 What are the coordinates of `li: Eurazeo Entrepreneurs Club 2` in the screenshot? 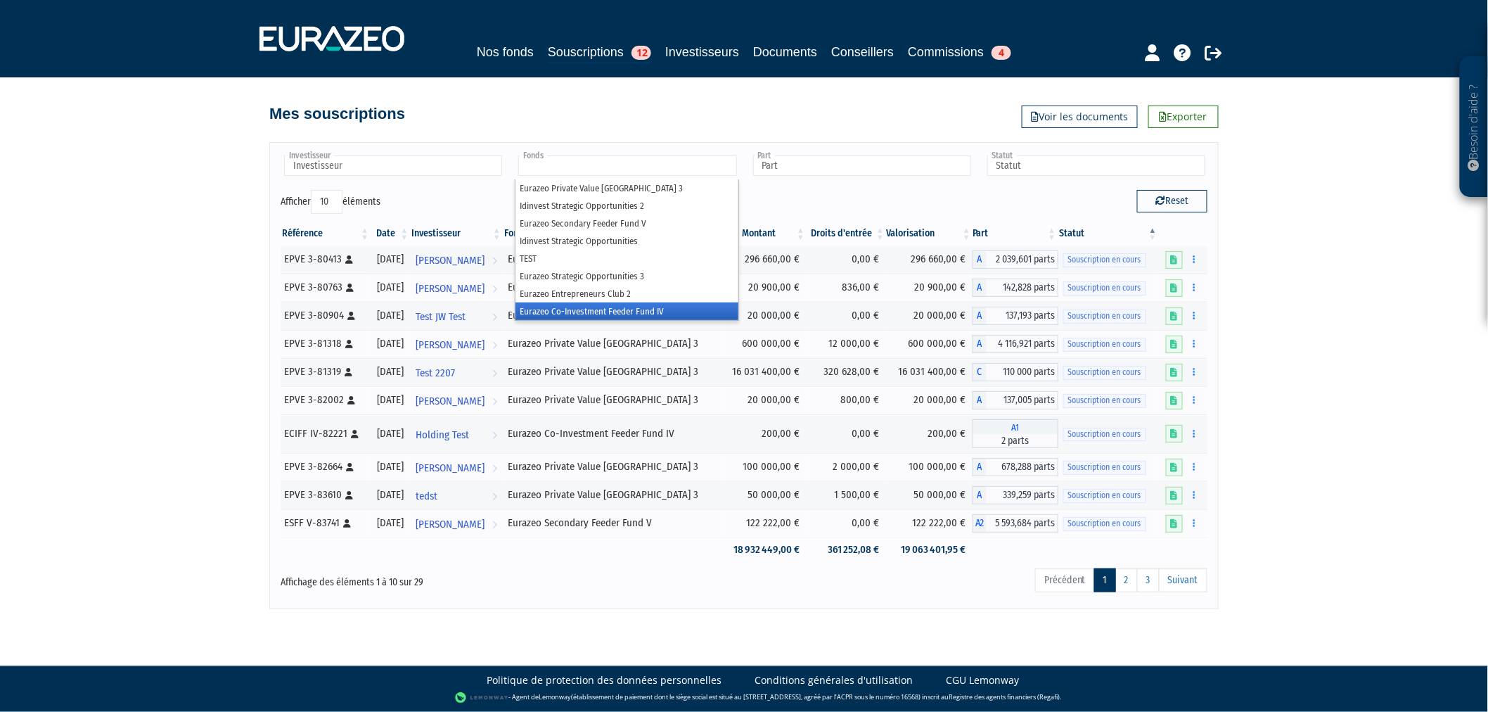 It's located at (627, 293).